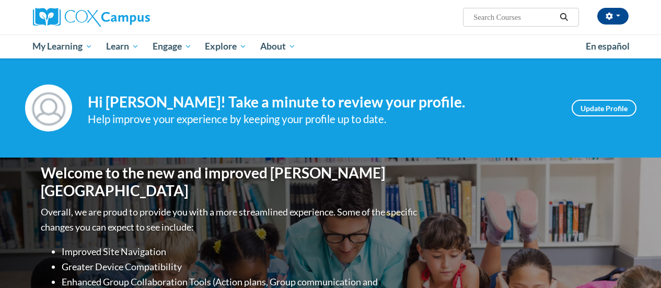 The width and height of the screenshot is (661, 288). What do you see at coordinates (63, 47) in the screenshot?
I see `a: My Learning` at bounding box center [63, 47].